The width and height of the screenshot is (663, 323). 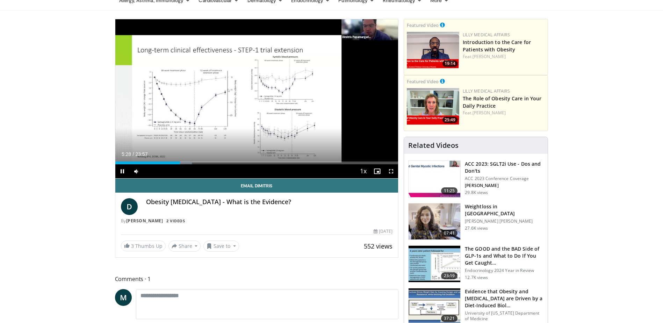 What do you see at coordinates (257, 279) in the screenshot?
I see `span: Comments 1` at bounding box center [257, 279].